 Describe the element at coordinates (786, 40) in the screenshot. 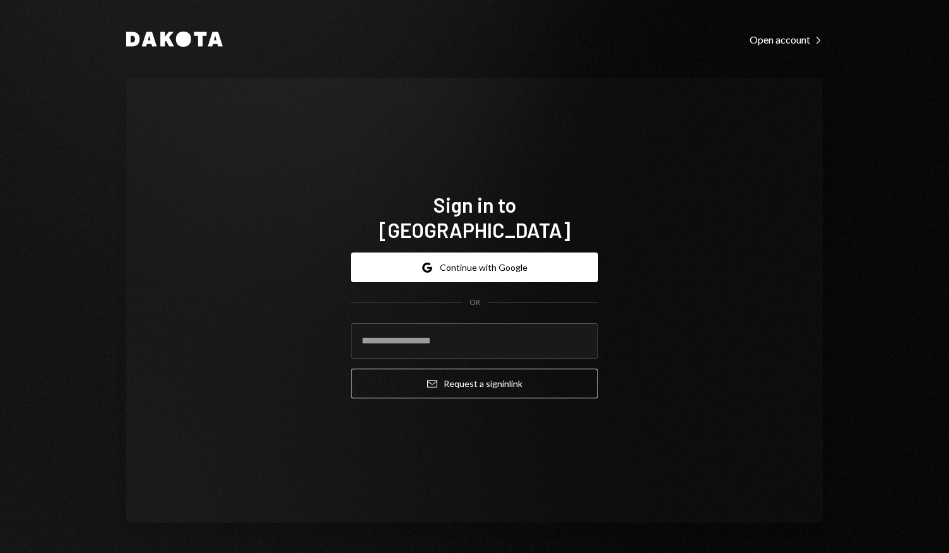

I see `div: Open account` at that location.